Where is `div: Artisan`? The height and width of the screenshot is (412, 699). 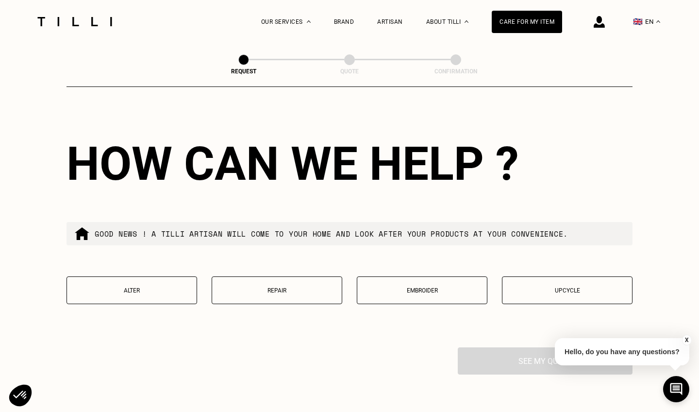 div: Artisan is located at coordinates (390, 22).